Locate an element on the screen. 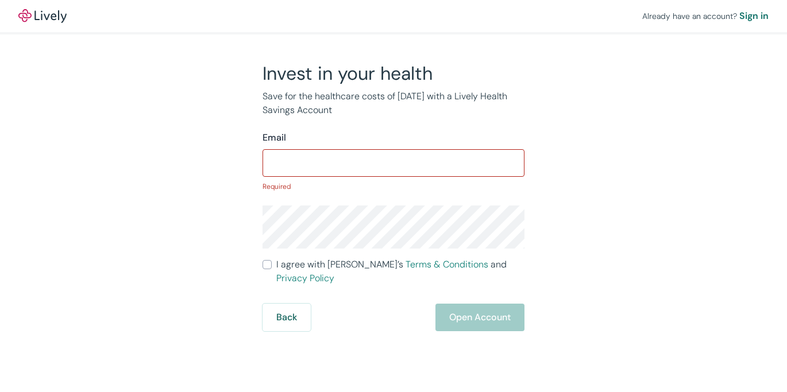 The image size is (787, 392). button: Back is located at coordinates (287, 318).